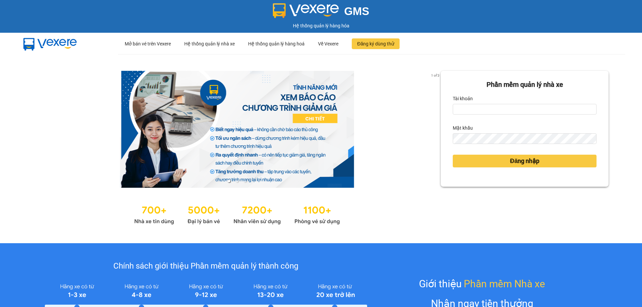 The height and width of the screenshot is (307, 642). Describe the element at coordinates (229, 181) in the screenshot. I see `li: slide item 1` at that location.